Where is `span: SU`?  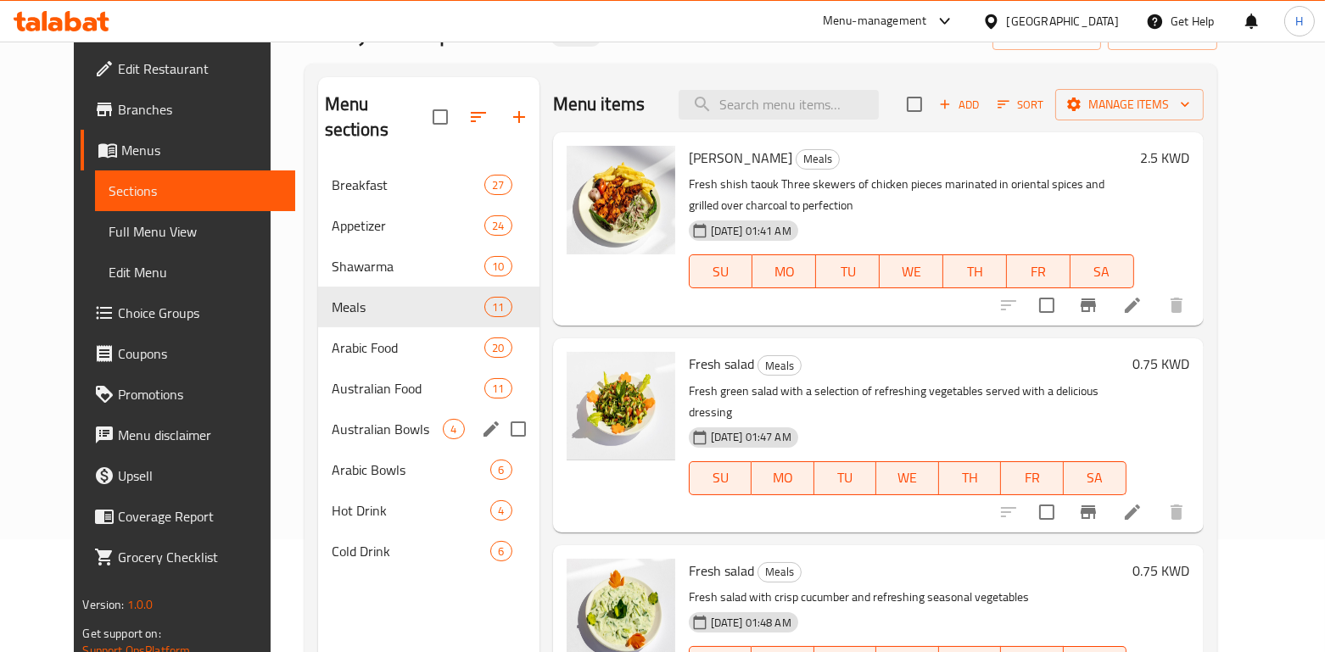 span: SU is located at coordinates (720, 478).